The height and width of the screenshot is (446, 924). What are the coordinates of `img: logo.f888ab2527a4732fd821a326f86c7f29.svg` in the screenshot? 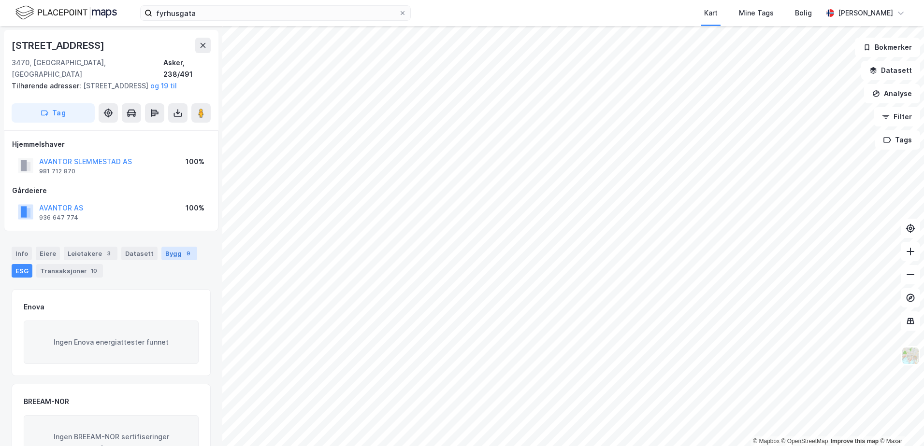 It's located at (66, 13).